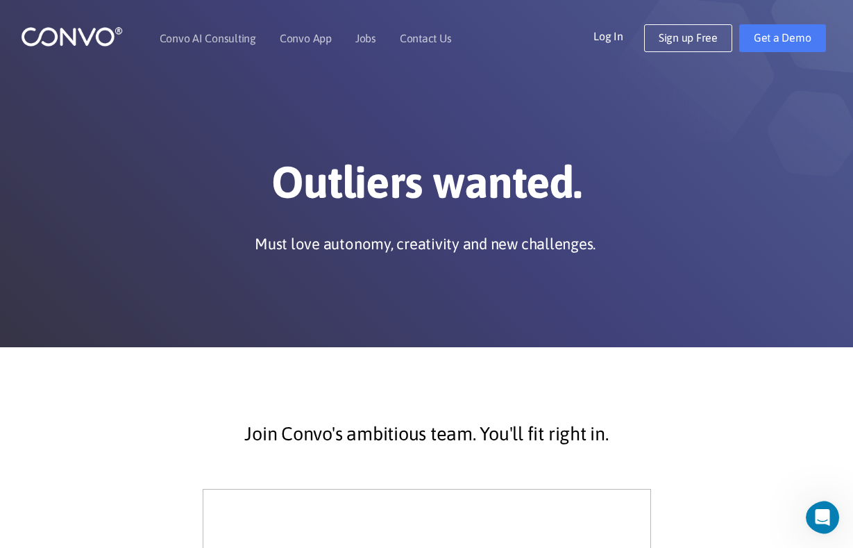 The width and height of the screenshot is (853, 548). I want to click on a: Sign up Free, so click(688, 38).